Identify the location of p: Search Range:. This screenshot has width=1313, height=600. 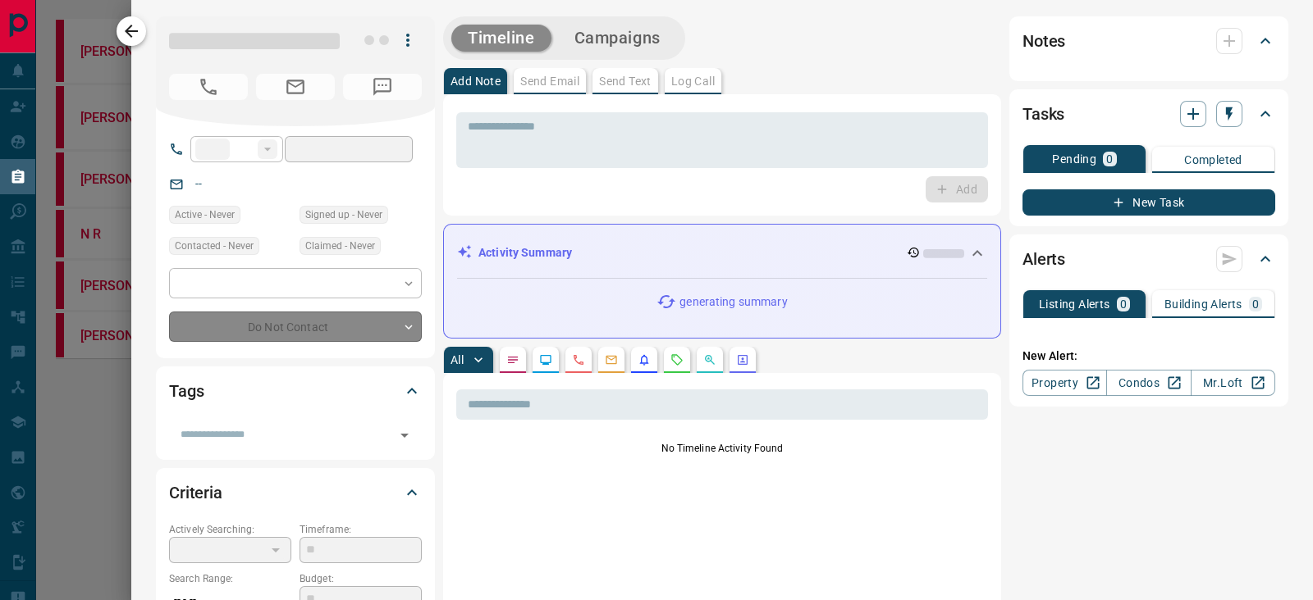
(230, 579).